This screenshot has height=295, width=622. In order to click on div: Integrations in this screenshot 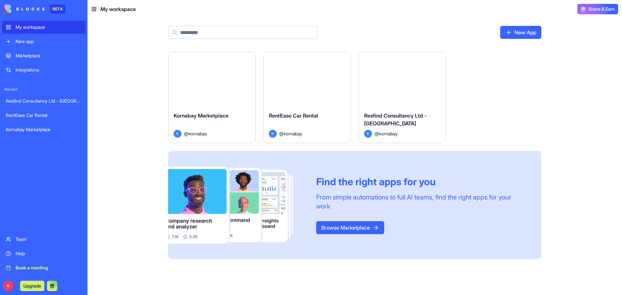, I will do `click(49, 70)`.